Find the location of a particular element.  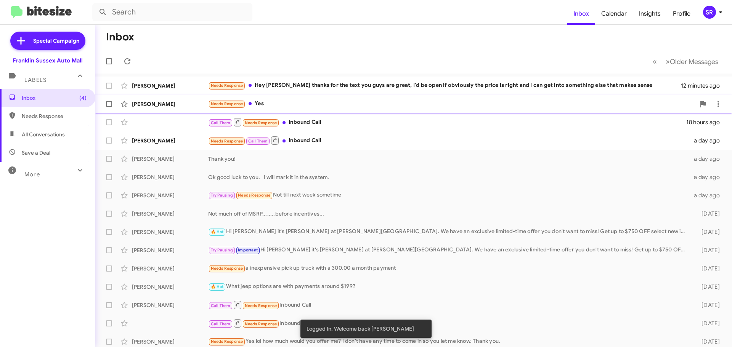

button: Next is located at coordinates (692, 61).